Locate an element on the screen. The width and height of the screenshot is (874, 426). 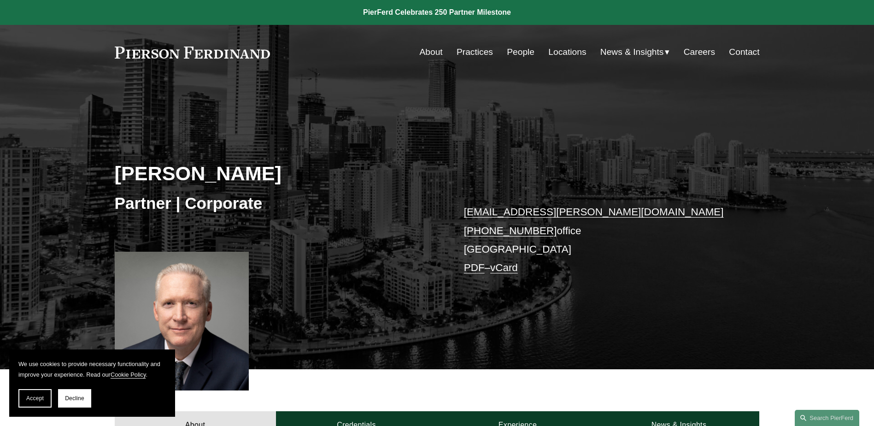
p: We use cookies to provide necessary functionality and improve your experience. Read our . is located at coordinates (92, 369).